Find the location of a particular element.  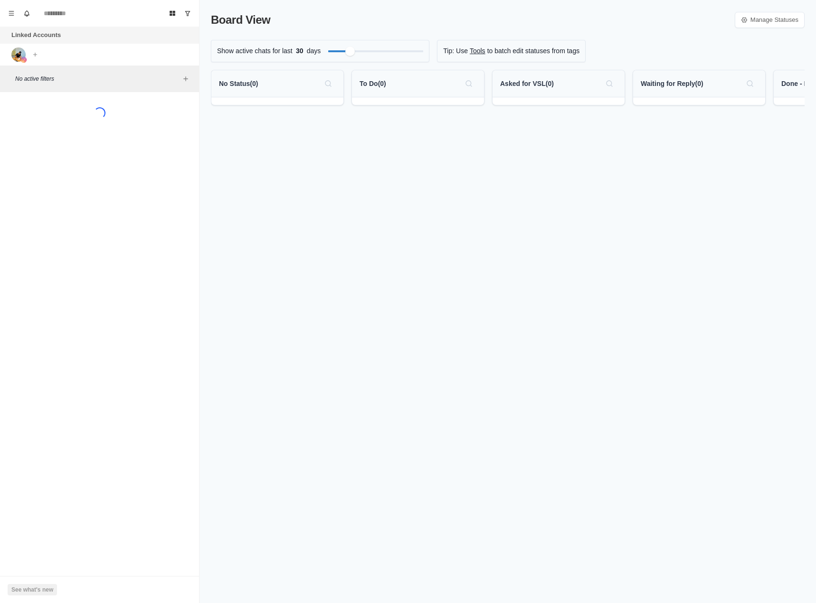

button: See what's new is located at coordinates (32, 590).